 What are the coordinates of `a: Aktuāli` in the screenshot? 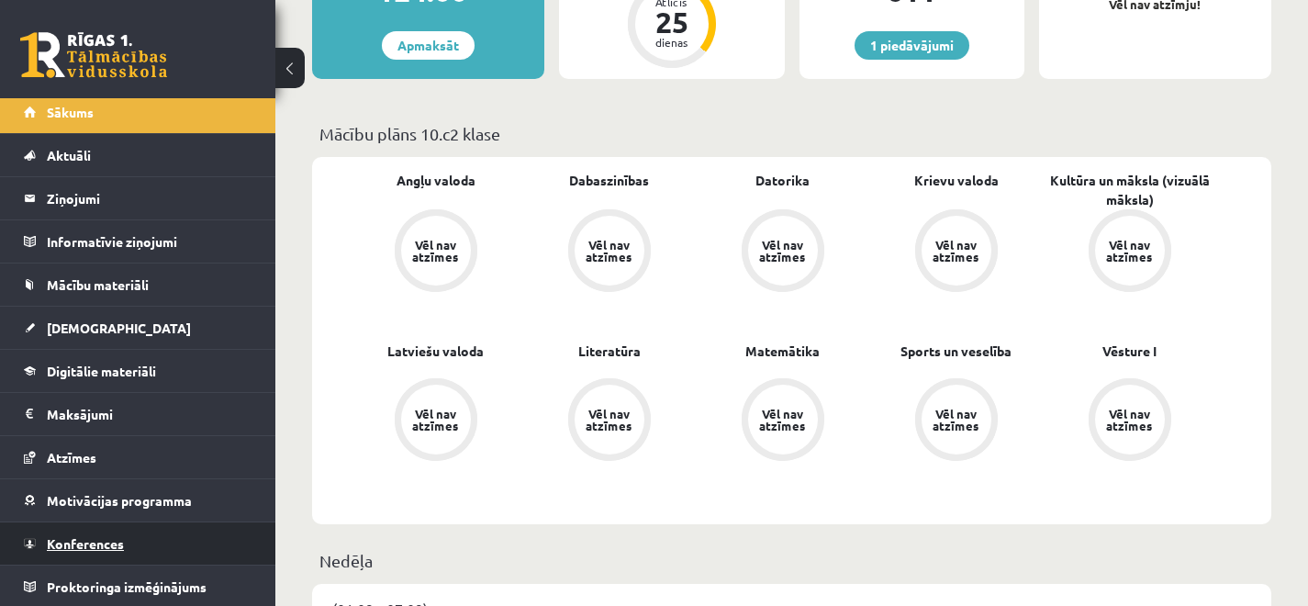 It's located at (138, 155).